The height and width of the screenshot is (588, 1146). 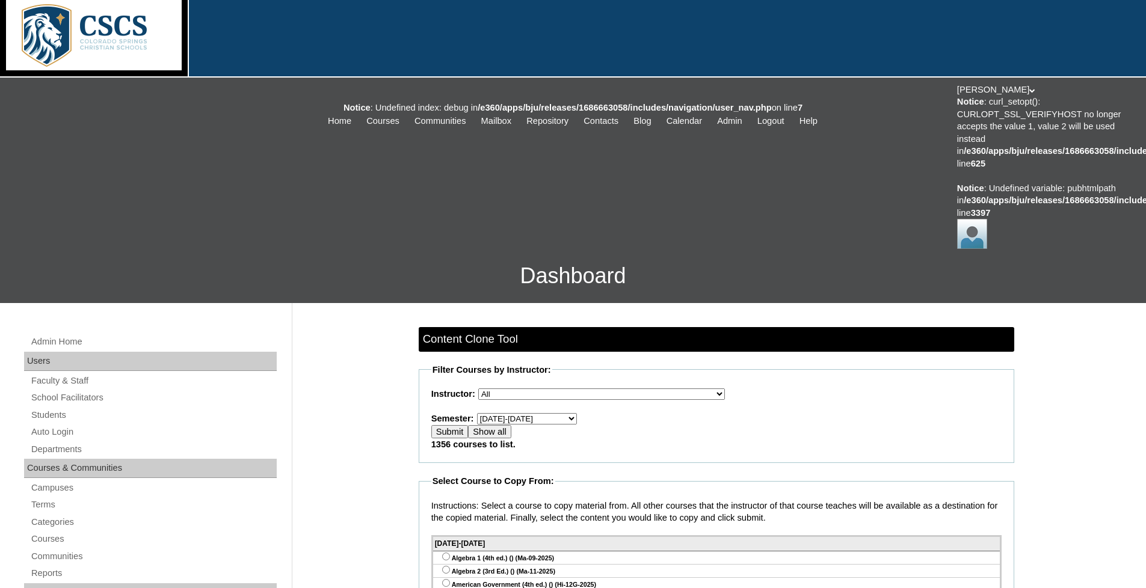 I want to click on input: Submit, so click(x=450, y=432).